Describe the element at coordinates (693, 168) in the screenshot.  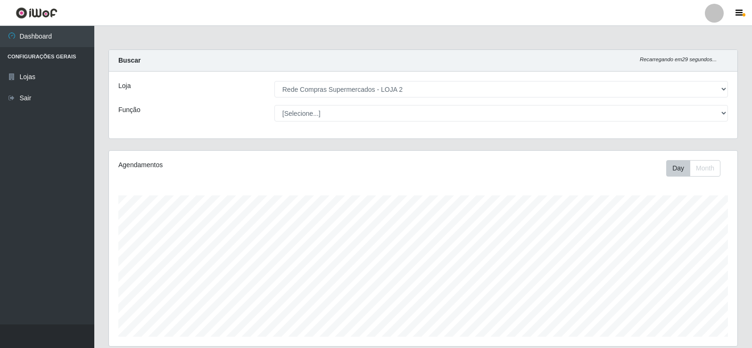
I see `div: First group` at that location.